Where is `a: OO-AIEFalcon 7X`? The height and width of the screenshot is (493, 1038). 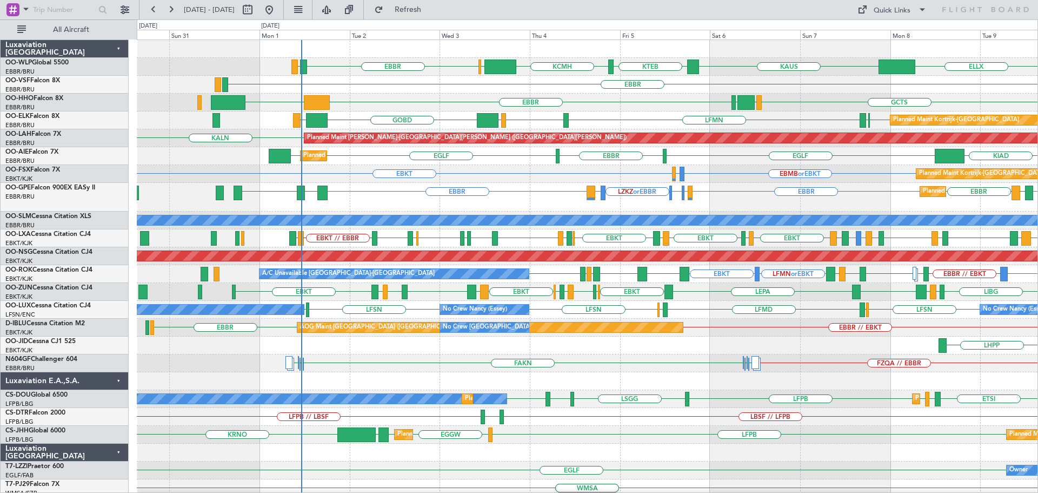 a: OO-AIEFalcon 7X is located at coordinates (32, 152).